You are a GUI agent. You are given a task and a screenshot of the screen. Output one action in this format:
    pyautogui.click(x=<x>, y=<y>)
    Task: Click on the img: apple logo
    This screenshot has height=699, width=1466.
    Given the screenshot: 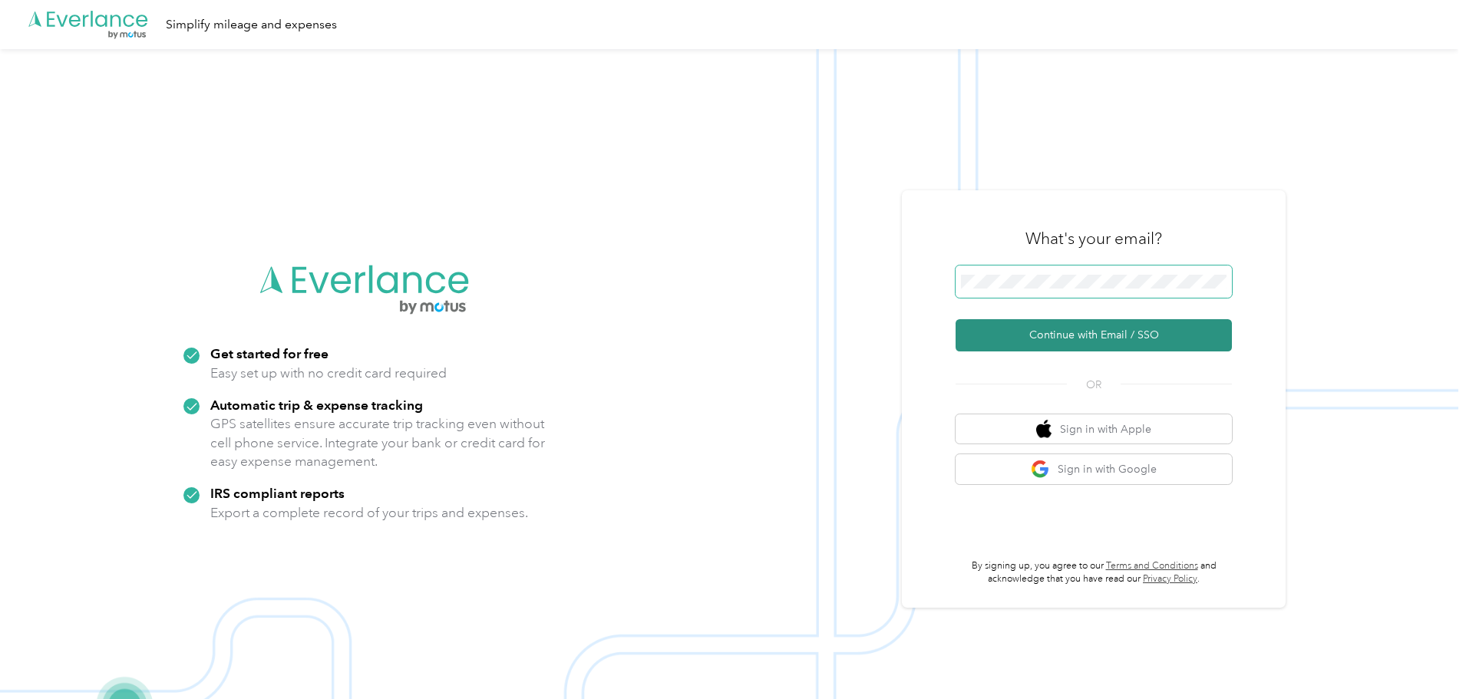 What is the action you would take?
    pyautogui.click(x=1044, y=429)
    